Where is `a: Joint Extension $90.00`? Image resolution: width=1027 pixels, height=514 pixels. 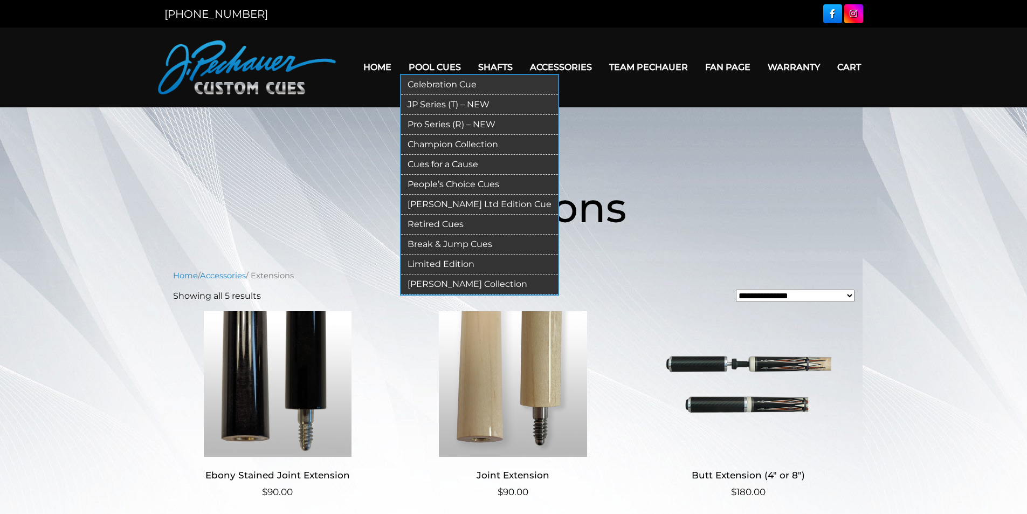
a: Joint Extension $90.00 is located at coordinates (512, 405).